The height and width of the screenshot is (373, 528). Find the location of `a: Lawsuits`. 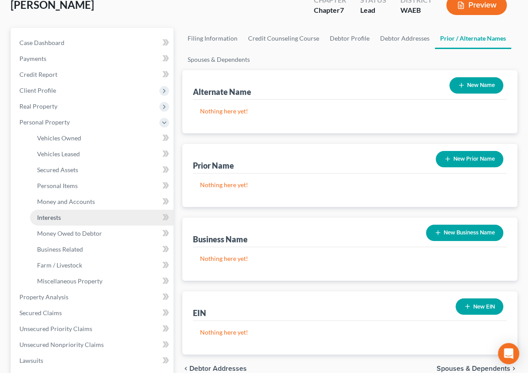

a: Lawsuits is located at coordinates (93, 360).